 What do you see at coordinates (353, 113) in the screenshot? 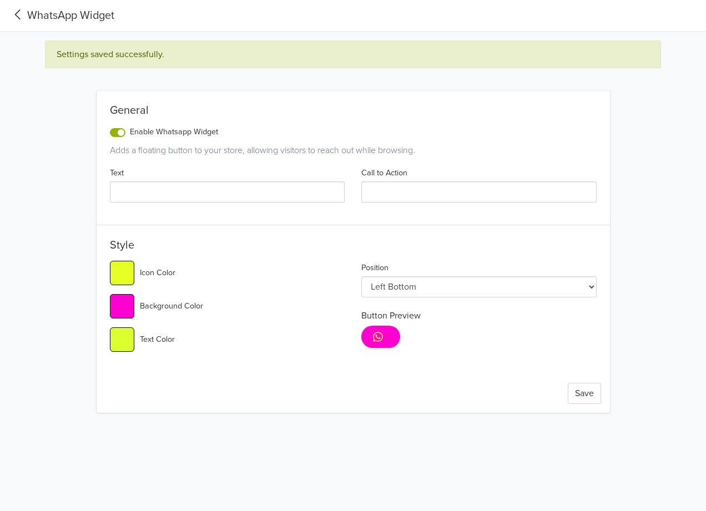
I see `div: General` at bounding box center [353, 113].